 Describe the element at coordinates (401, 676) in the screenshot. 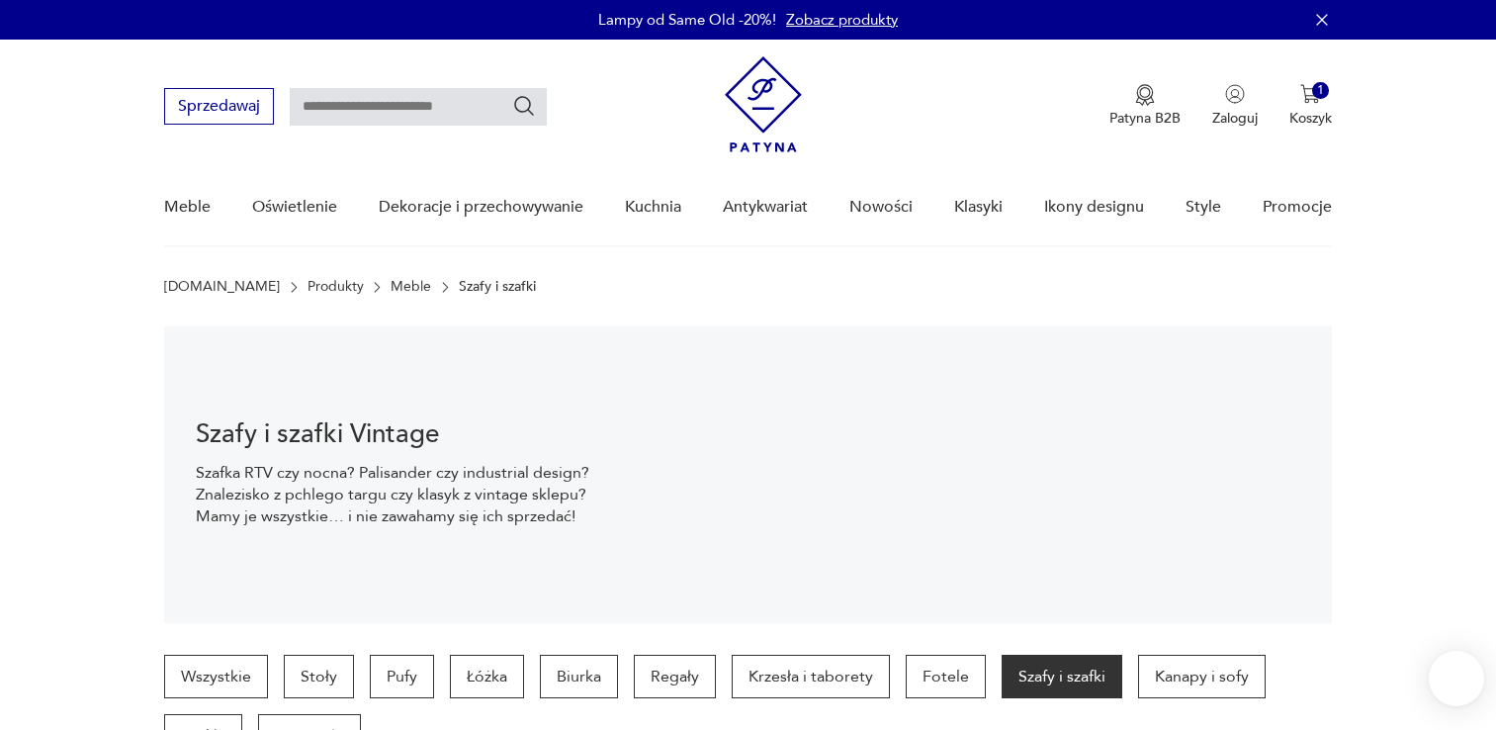

I see `a: Pufy` at that location.